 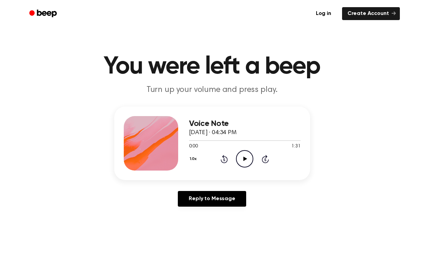 I want to click on button: 1.0x, so click(x=194, y=159).